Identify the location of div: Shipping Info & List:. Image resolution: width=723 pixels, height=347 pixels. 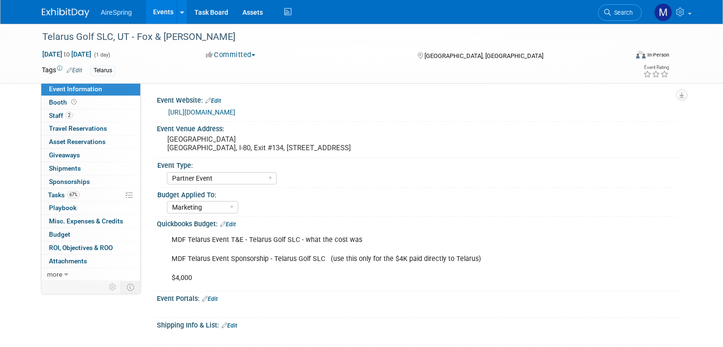
(419, 324).